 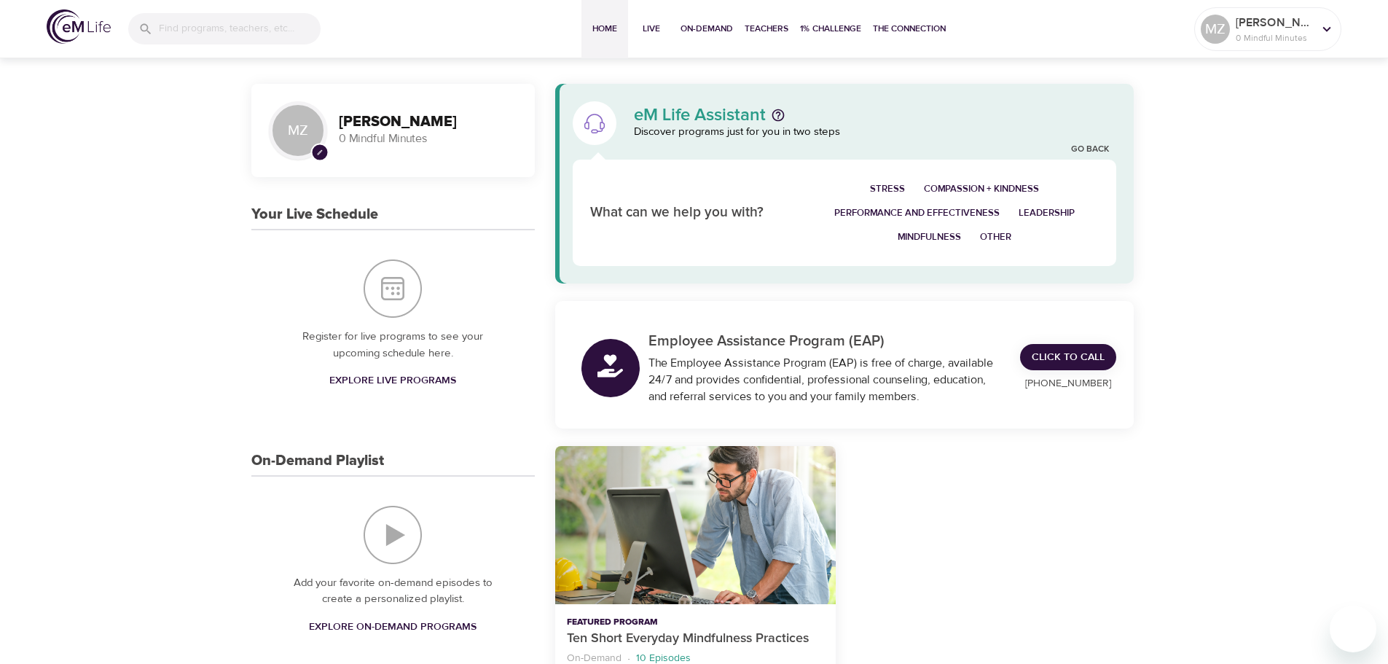 What do you see at coordinates (1068, 357) in the screenshot?
I see `a: Click to Call` at bounding box center [1068, 357].